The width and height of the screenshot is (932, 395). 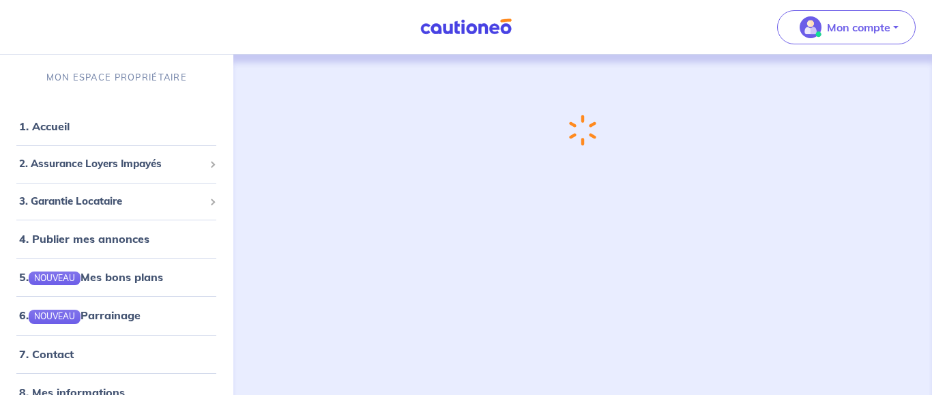 What do you see at coordinates (582, 130) in the screenshot?
I see `img: loading-spinner` at bounding box center [582, 130].